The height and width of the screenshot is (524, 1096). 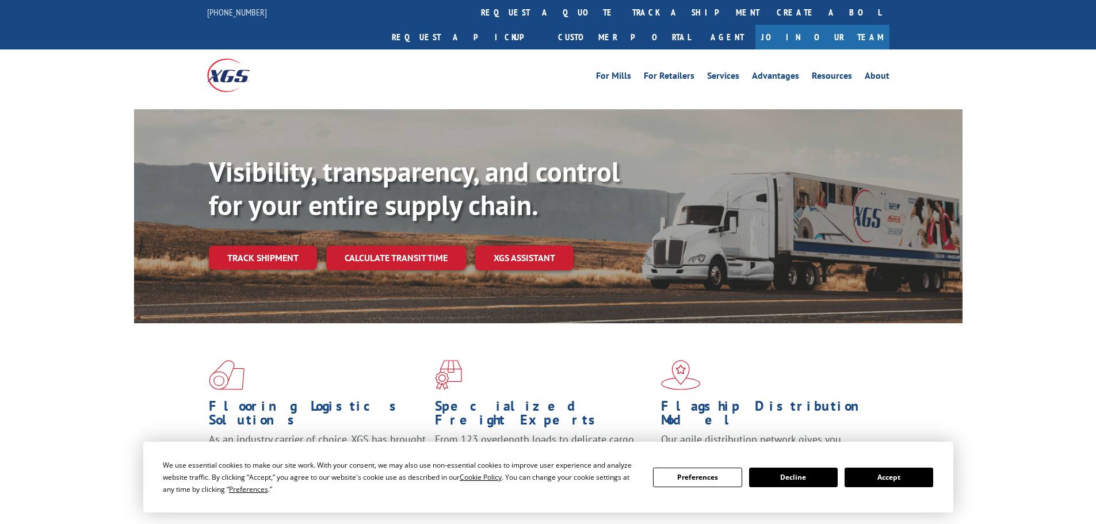 I want to click on span: Preferences, so click(x=249, y=489).